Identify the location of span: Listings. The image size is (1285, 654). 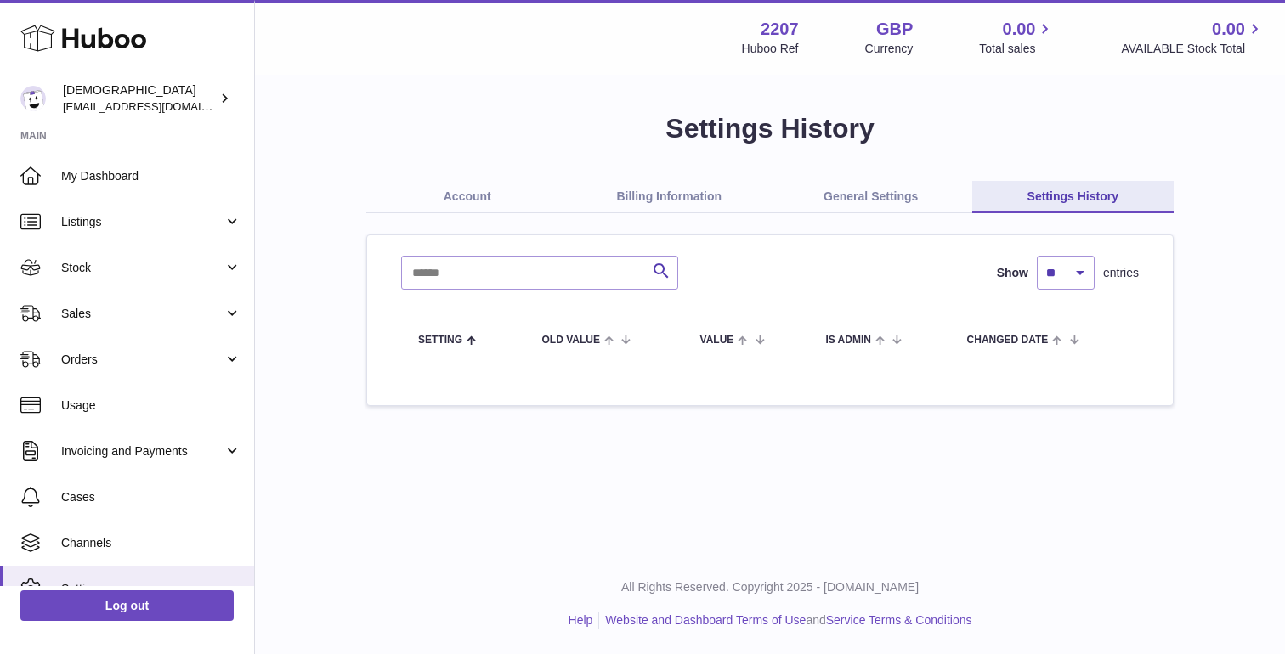
(142, 222).